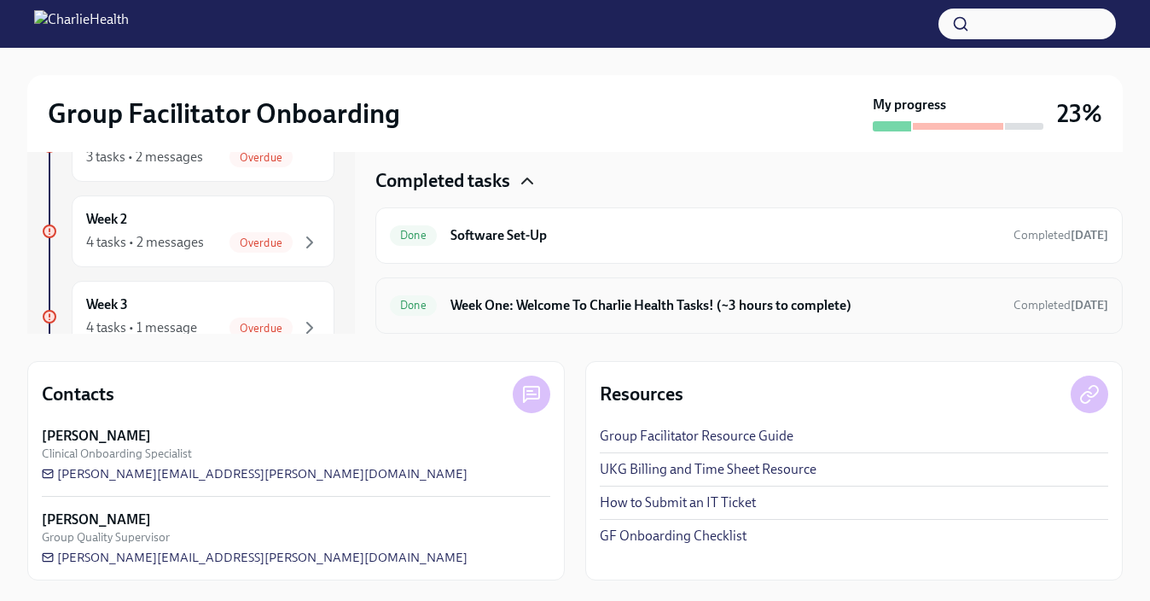  What do you see at coordinates (106, 537) in the screenshot?
I see `span: Group Quality Supervisor` at bounding box center [106, 537].